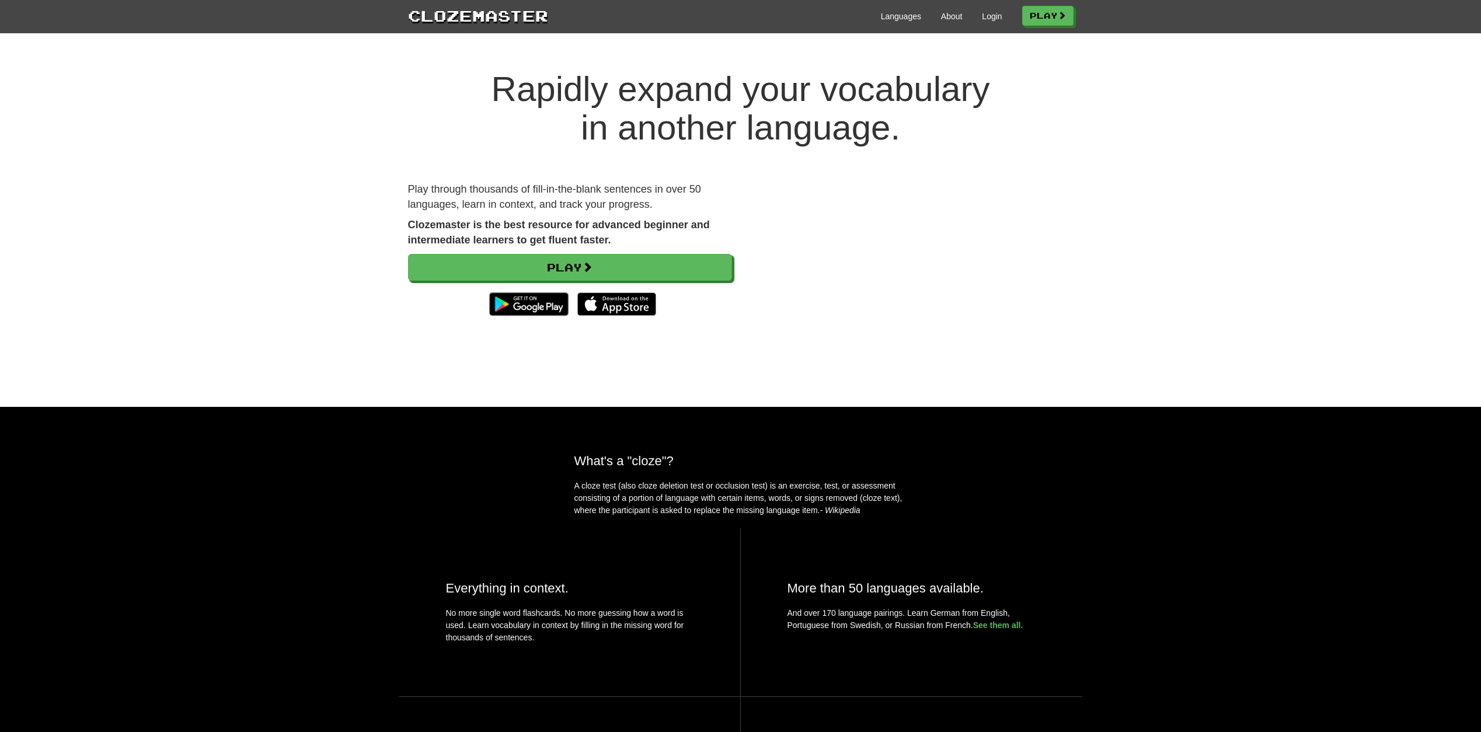  What do you see at coordinates (741, 498) in the screenshot?
I see `p: A cloze test (also cloze deletion test or occlusion test) is an exercise, test, or assessment con...` at bounding box center [741, 498].